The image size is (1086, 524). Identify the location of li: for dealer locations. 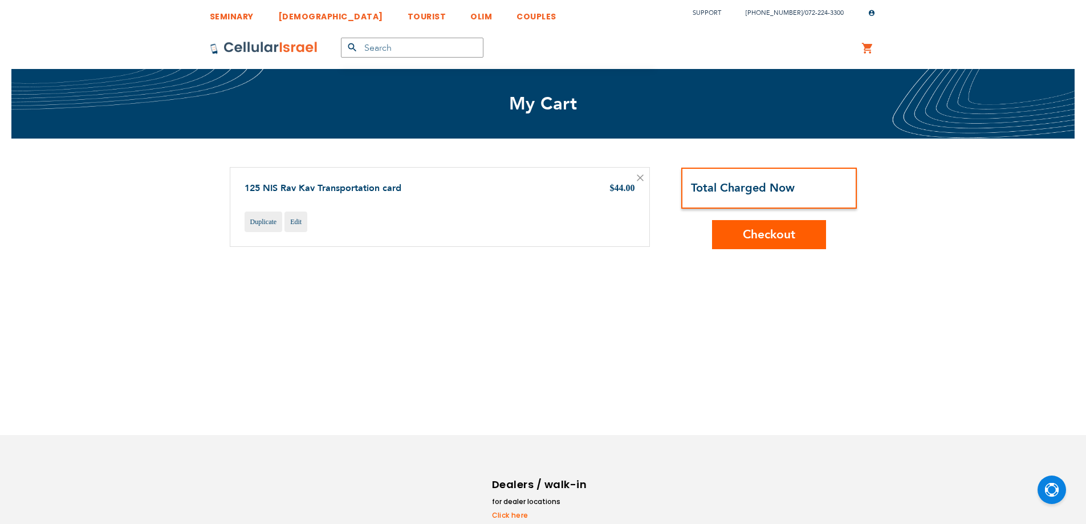
(540, 502).